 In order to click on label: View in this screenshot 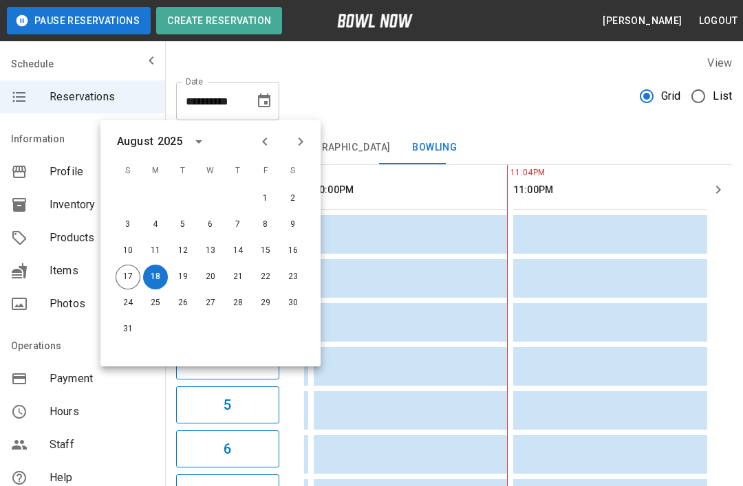, I will do `click(719, 63)`.